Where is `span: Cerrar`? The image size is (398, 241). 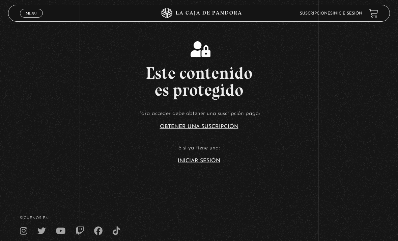
span: Cerrar is located at coordinates (31, 19).